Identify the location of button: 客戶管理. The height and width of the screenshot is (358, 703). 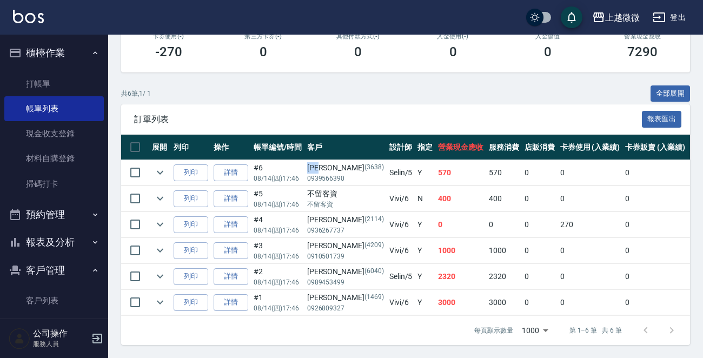
(54, 270).